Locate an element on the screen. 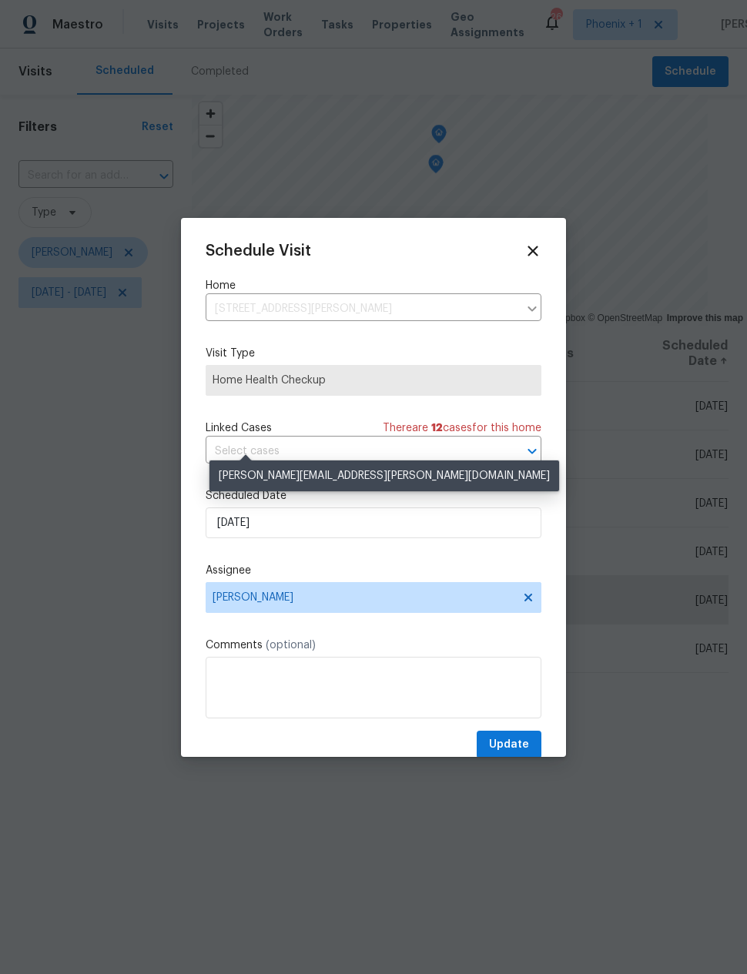 This screenshot has width=747, height=974. span: Update is located at coordinates (509, 744).